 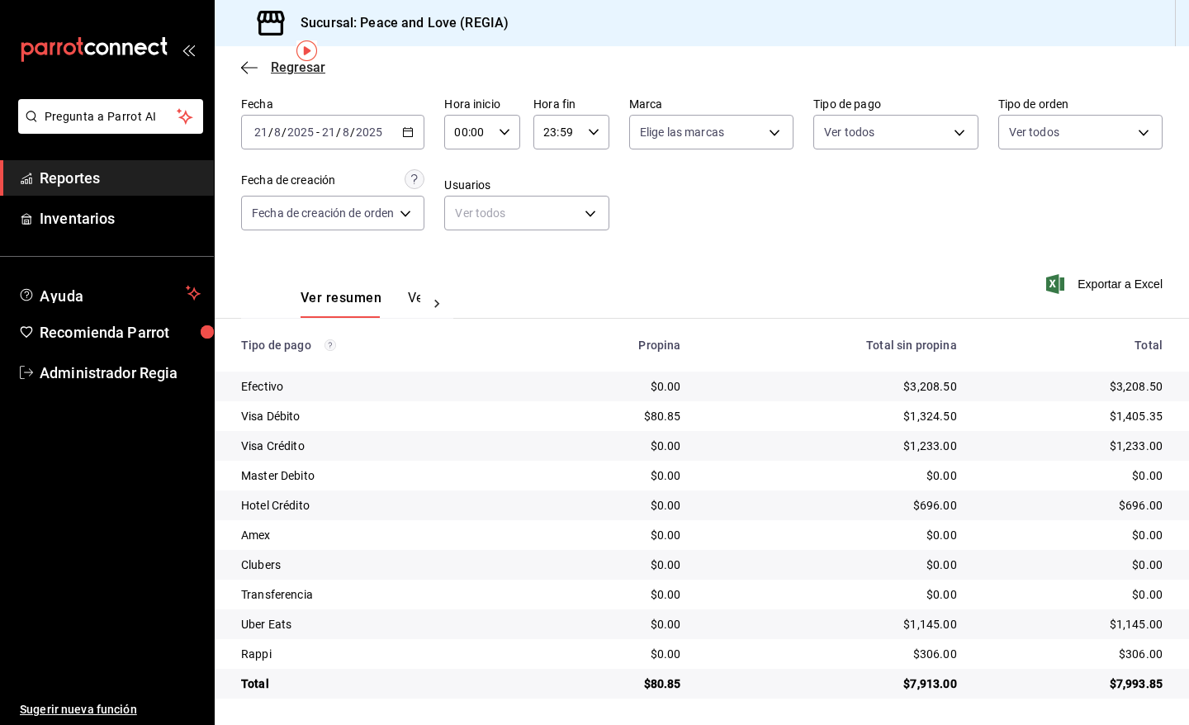 I want to click on img: Tooltip marker, so click(x=306, y=50).